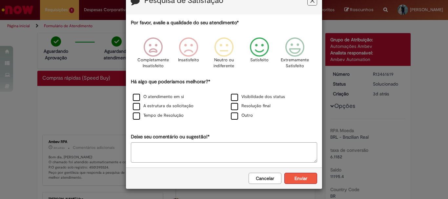  I want to click on button: Cancelar, so click(265, 179).